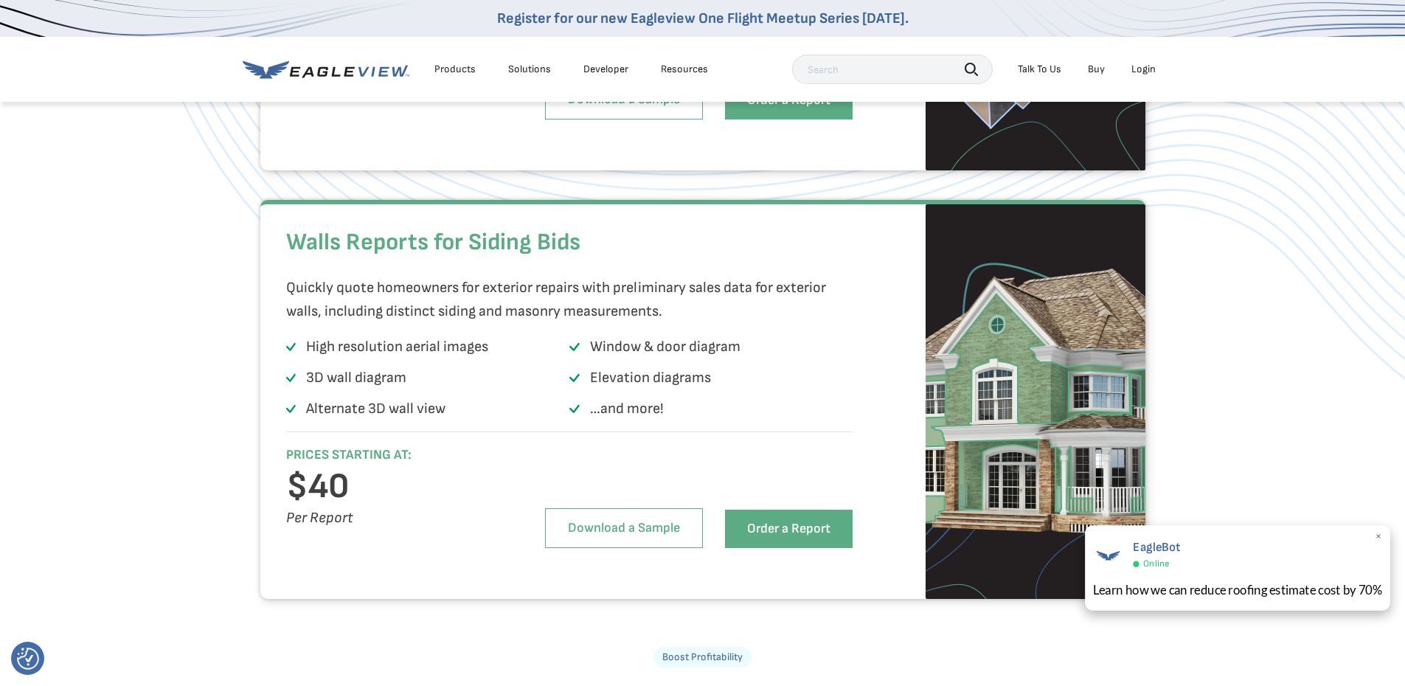 This screenshot has width=1405, height=686. Describe the element at coordinates (566, 299) in the screenshot. I see `p: Quickly quote homeowners for exterior repairs with preliminary sales data for exterior walls, inc...` at that location.